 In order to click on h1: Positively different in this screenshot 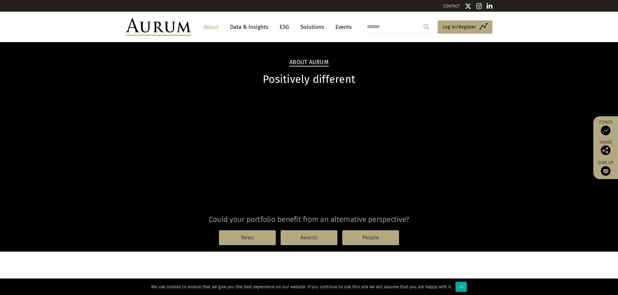, I will do `click(309, 79)`.